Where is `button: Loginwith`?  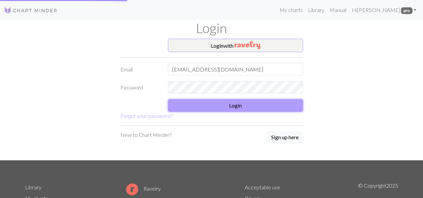 button: Loginwith is located at coordinates (236, 46).